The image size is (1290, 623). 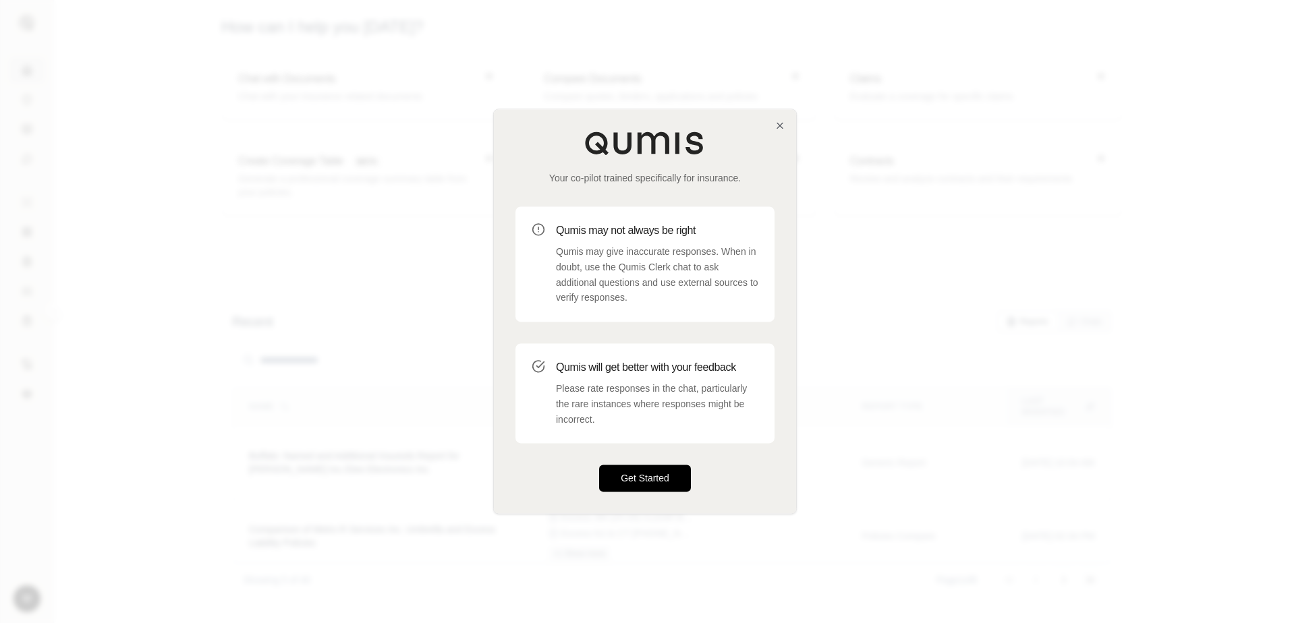 What do you see at coordinates (645, 143) in the screenshot?
I see `img: Qumis Logo` at bounding box center [645, 143].